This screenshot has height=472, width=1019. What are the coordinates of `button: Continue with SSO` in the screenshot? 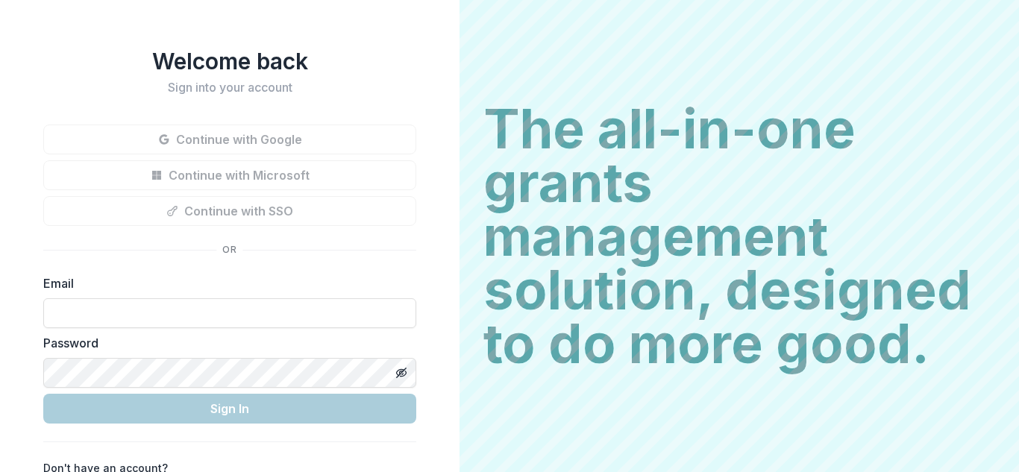 It's located at (230, 211).